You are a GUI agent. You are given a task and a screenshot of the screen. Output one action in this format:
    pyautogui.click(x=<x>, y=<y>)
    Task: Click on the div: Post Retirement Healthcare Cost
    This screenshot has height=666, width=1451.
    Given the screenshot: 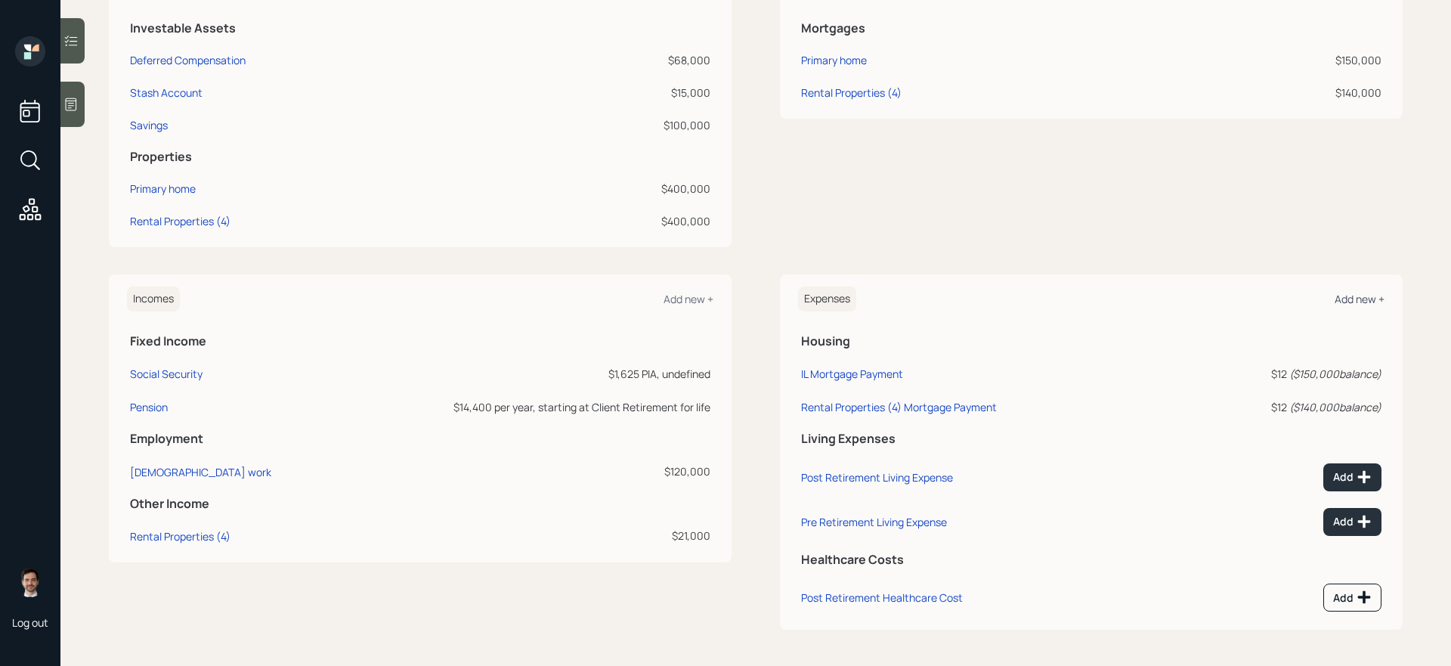 What is the action you would take?
    pyautogui.click(x=882, y=597)
    